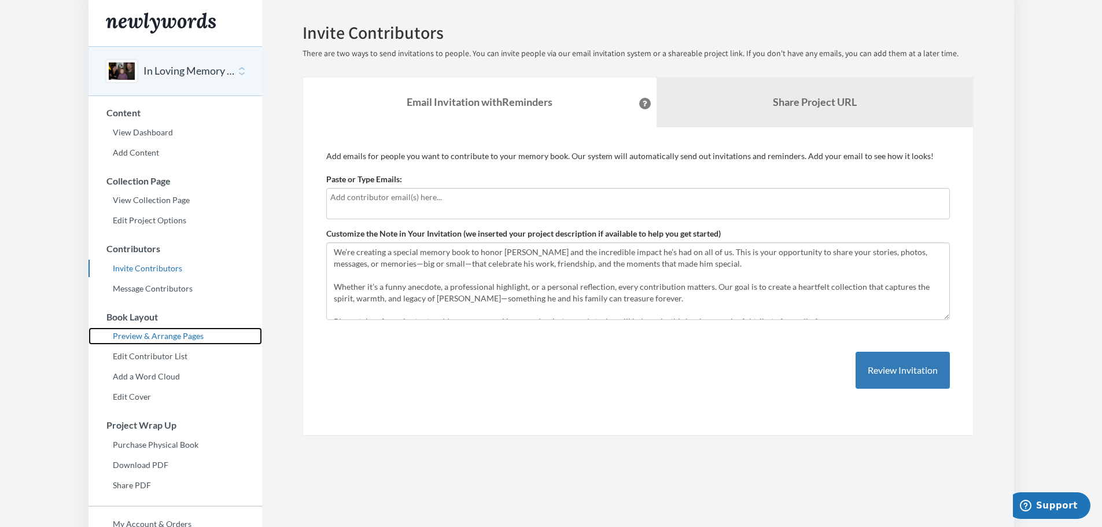 The height and width of the screenshot is (527, 1102). I want to click on h2: Invite Contributors, so click(638, 32).